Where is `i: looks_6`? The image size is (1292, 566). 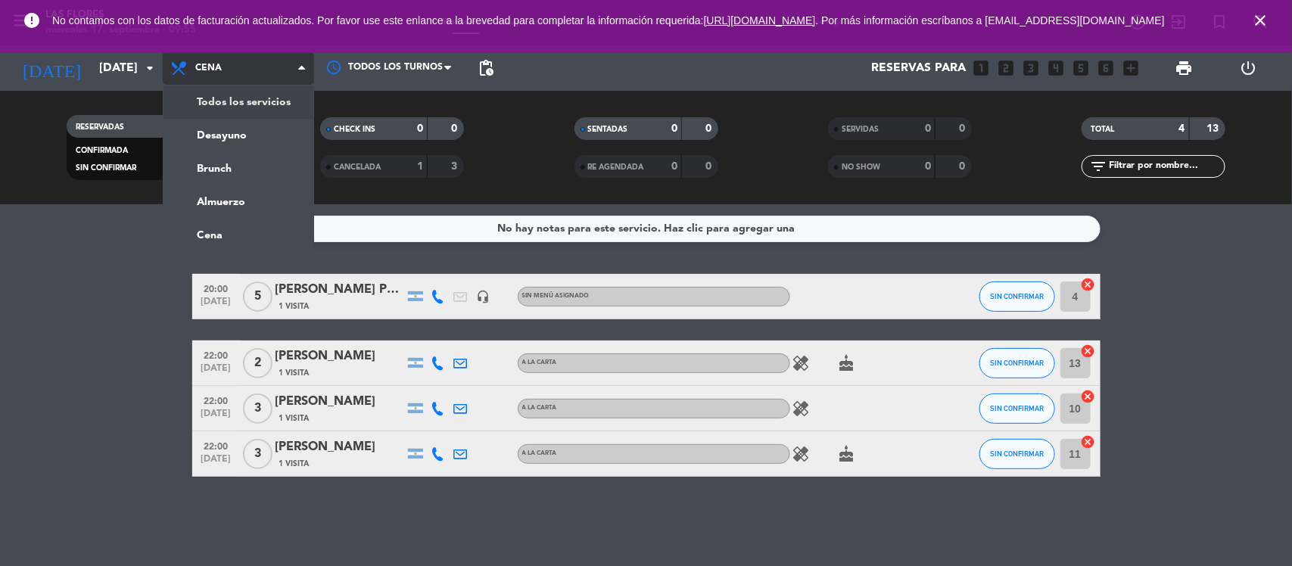 i: looks_6 is located at coordinates (1107, 68).